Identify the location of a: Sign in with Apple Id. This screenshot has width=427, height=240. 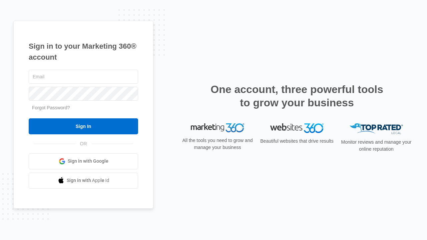
(83, 181).